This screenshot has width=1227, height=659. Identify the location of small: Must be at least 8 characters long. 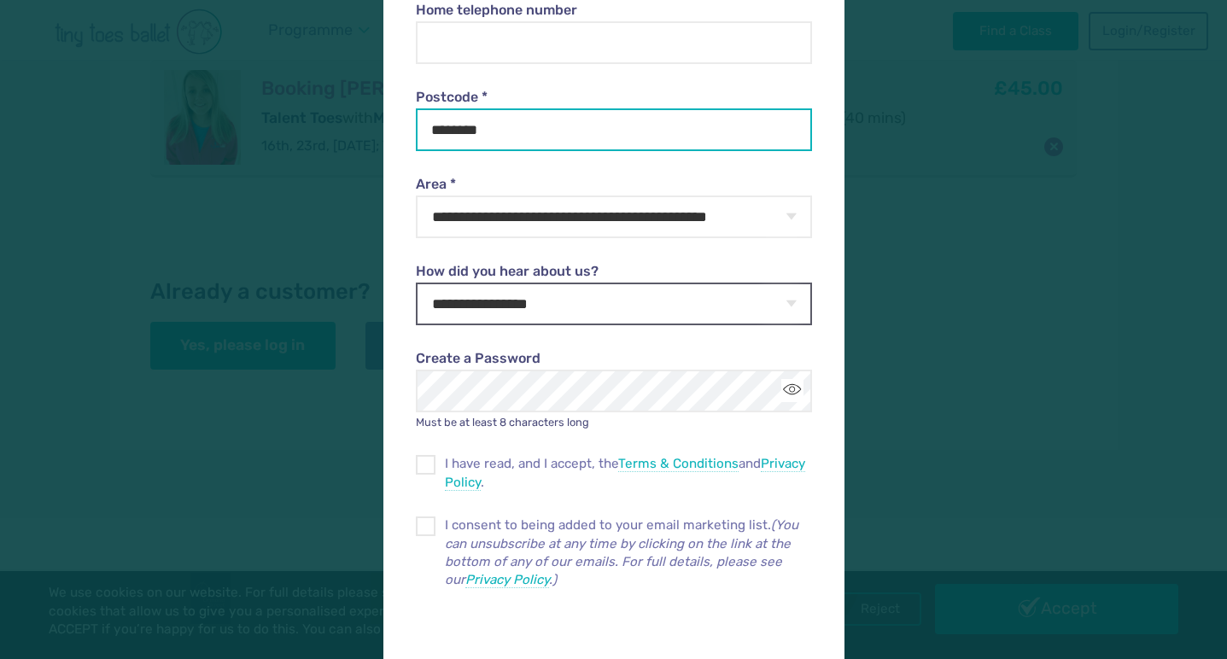
(502, 422).